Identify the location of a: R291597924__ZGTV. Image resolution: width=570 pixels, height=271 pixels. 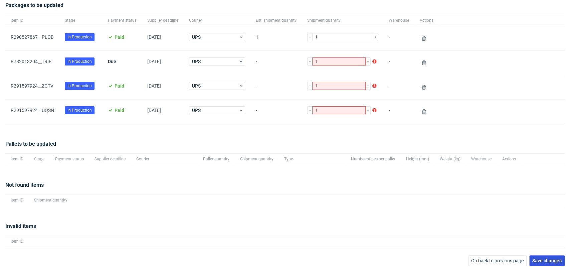
(32, 86).